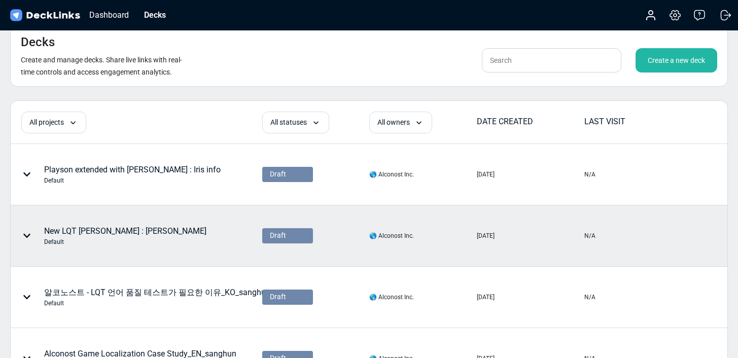  Describe the element at coordinates (296, 122) in the screenshot. I see `div: All statuses` at that location.